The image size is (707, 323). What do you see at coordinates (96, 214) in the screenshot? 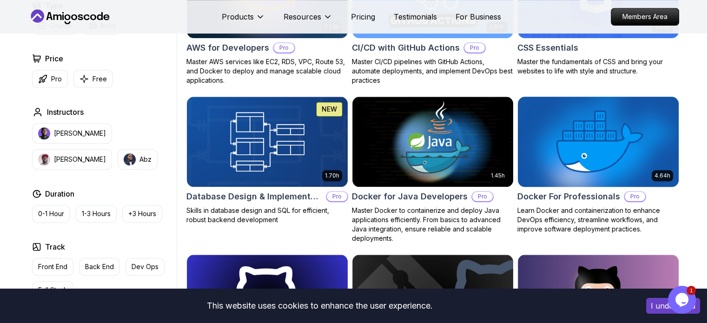
I see `p: 1-3 Hours` at bounding box center [96, 214].